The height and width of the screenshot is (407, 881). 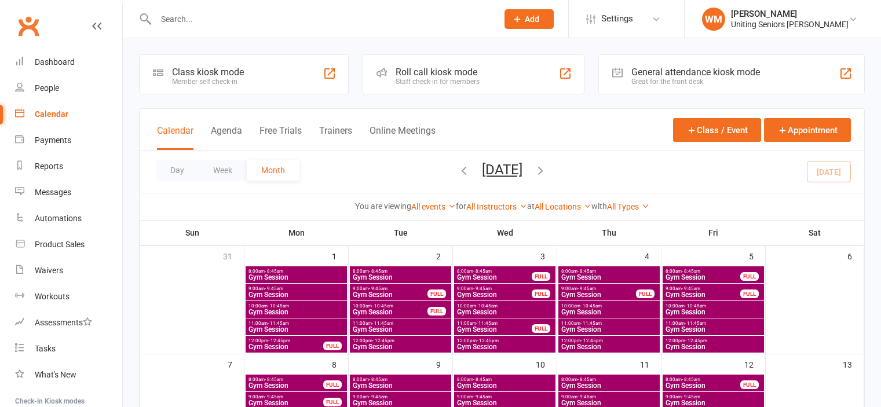 I want to click on div: 2, so click(x=444, y=255).